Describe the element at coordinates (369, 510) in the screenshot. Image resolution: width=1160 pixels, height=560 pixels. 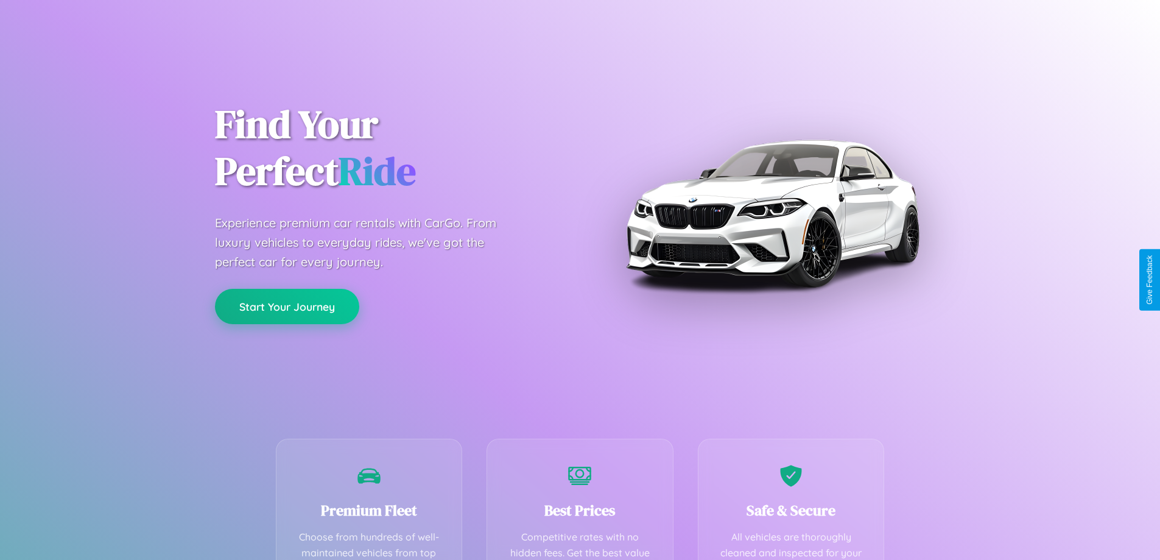
I see `h3: Premium Fleet` at that location.